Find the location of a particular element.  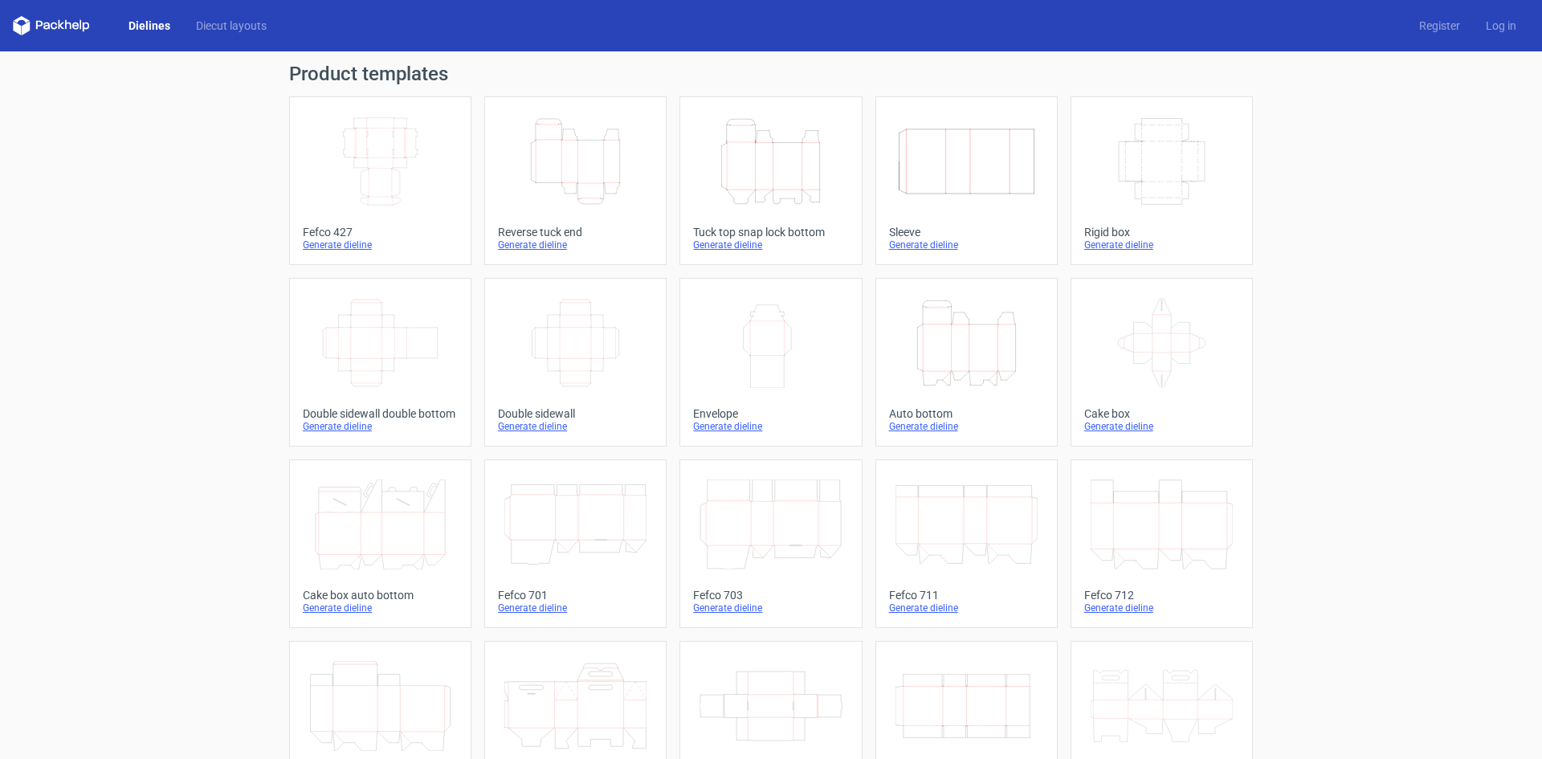

div: Fefco 701 is located at coordinates (575, 595).